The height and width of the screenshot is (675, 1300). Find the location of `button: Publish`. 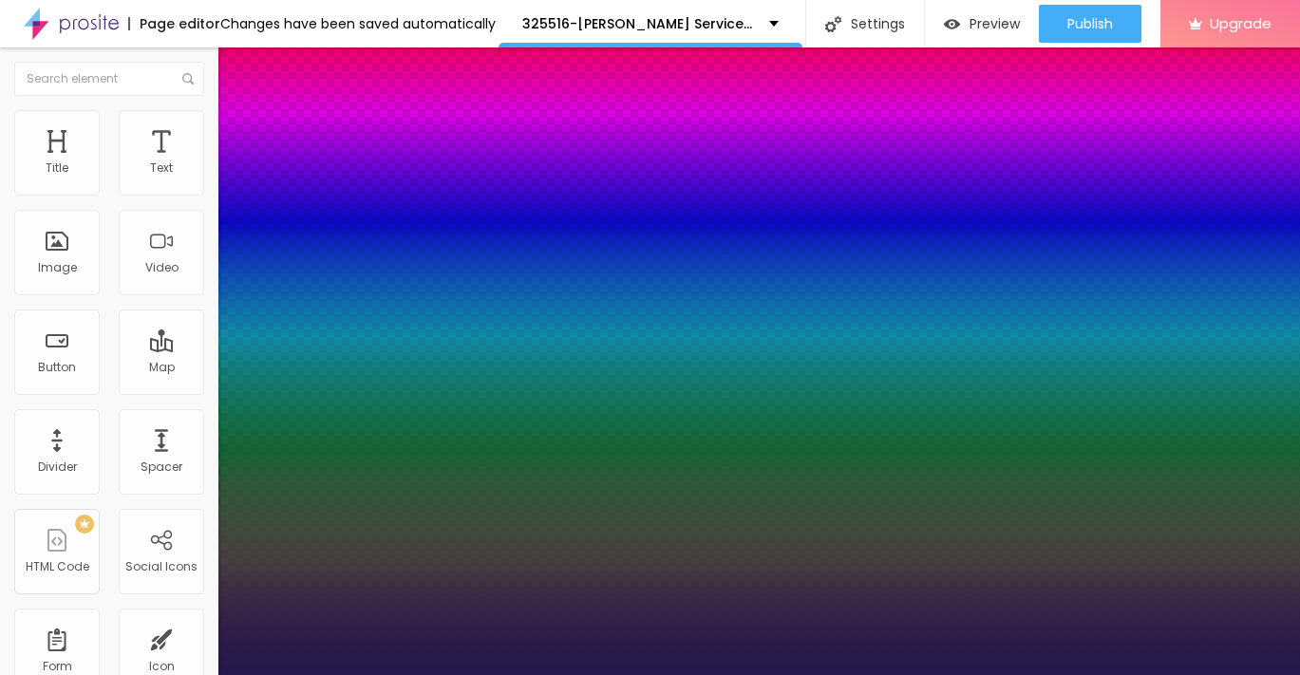

button: Publish is located at coordinates (1090, 24).